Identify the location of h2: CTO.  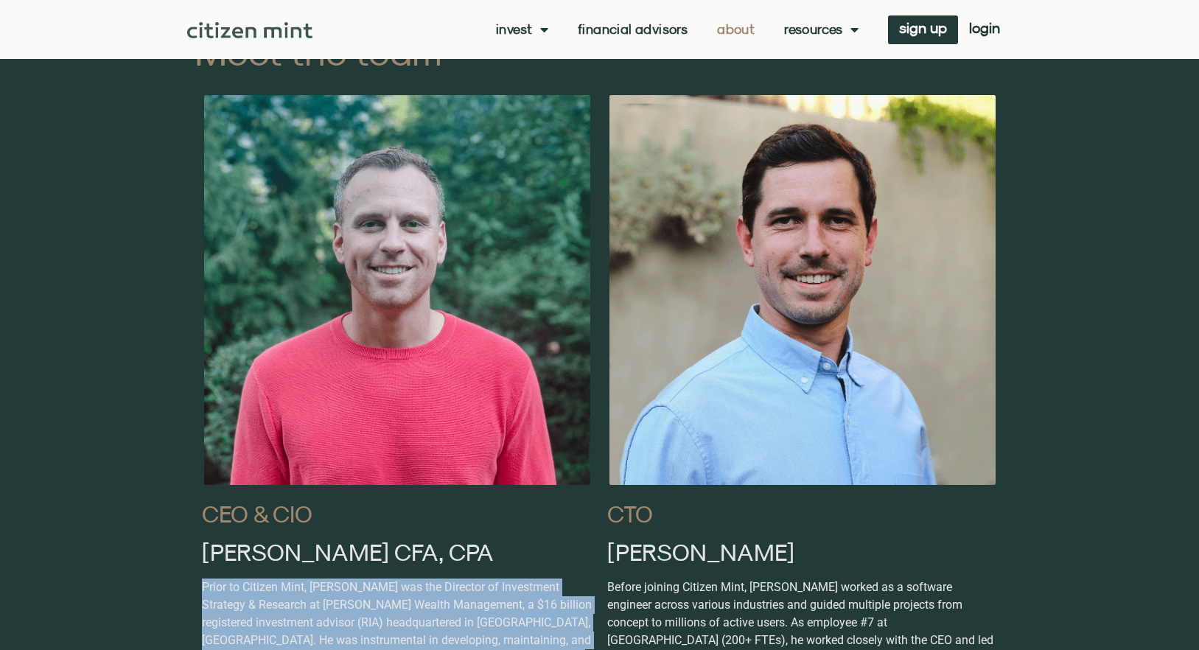
(802, 513).